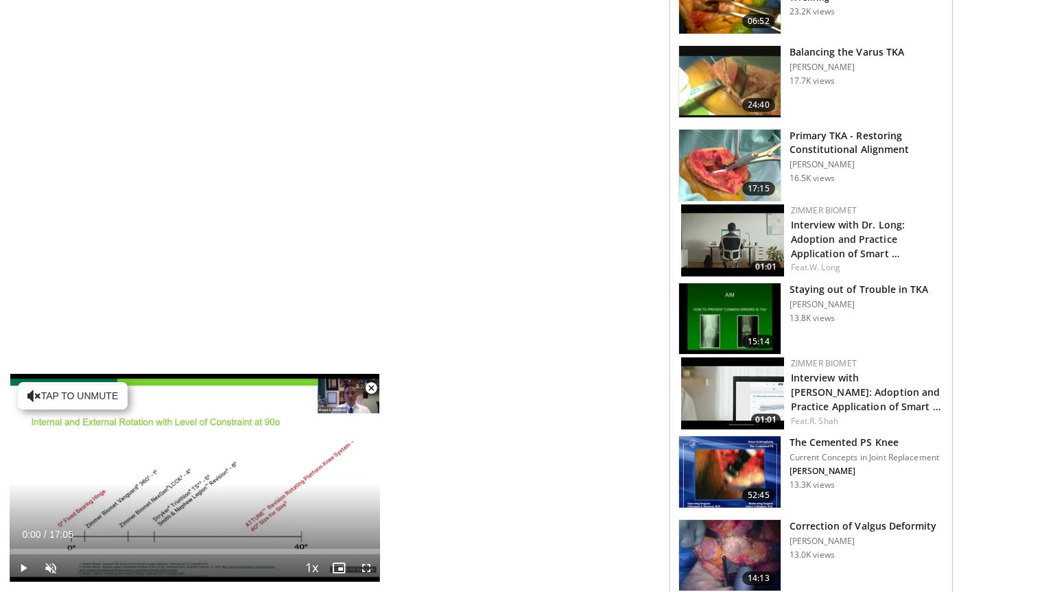 This screenshot has height=592, width=1055. I want to click on span: 17:15, so click(758, 189).